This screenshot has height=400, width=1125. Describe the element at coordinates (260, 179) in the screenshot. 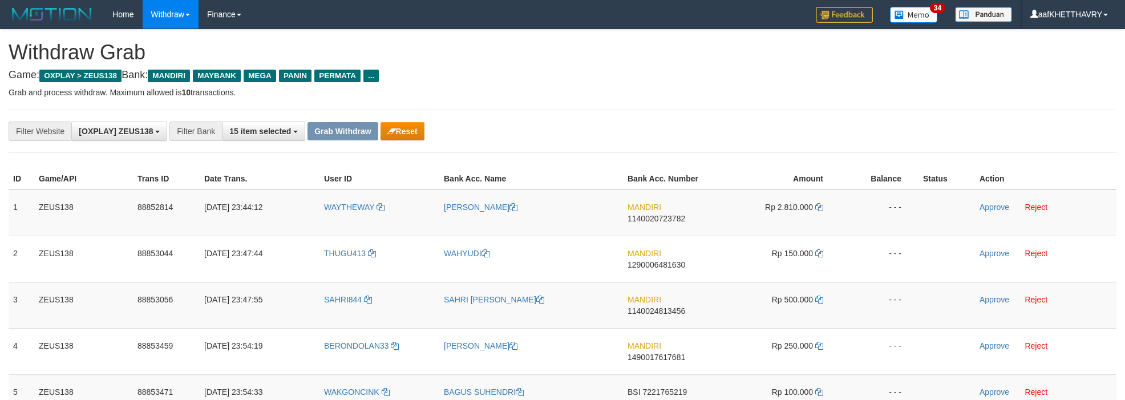

I see `th: Date Trans.` at that location.